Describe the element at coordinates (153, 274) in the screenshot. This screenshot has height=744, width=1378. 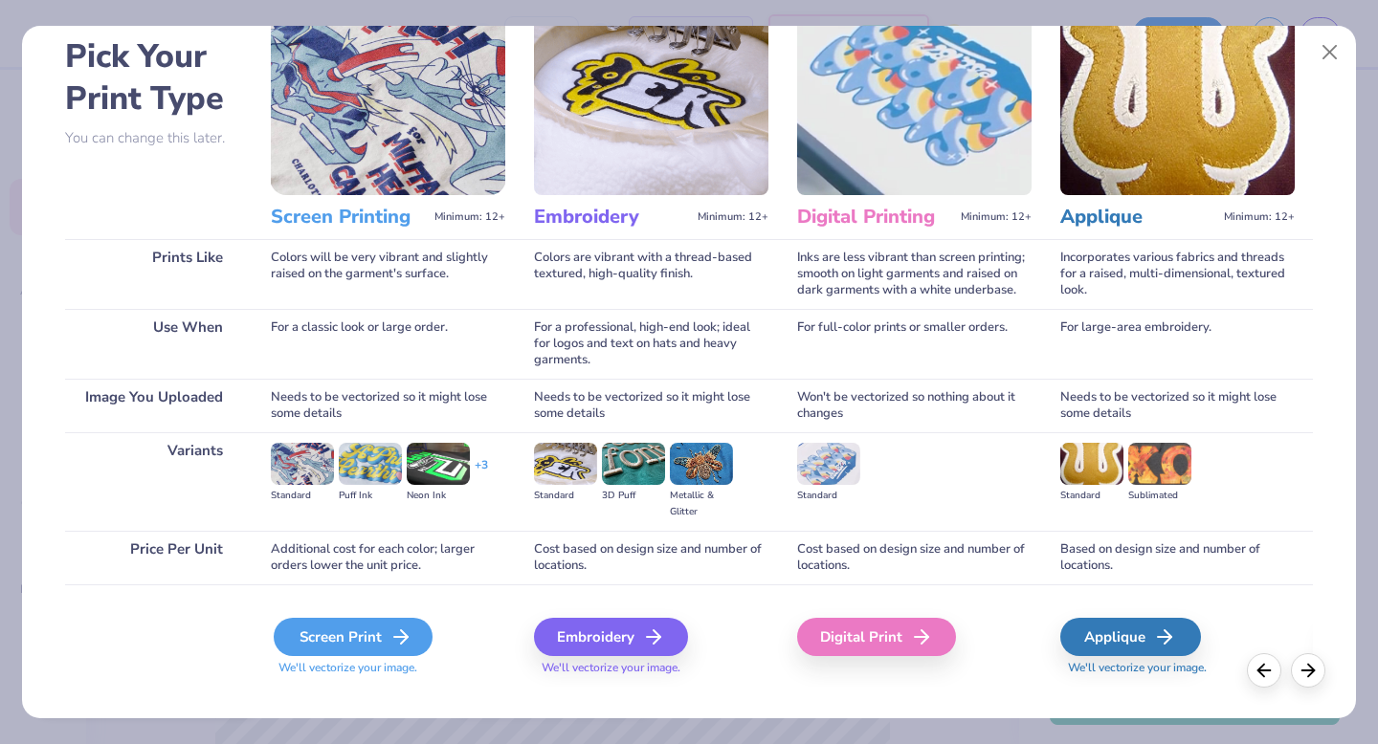
I see `div: Prints Like` at that location.